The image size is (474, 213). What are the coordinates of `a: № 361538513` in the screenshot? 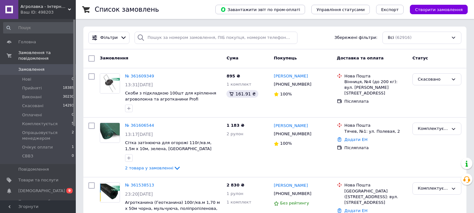 It's located at (140, 185).